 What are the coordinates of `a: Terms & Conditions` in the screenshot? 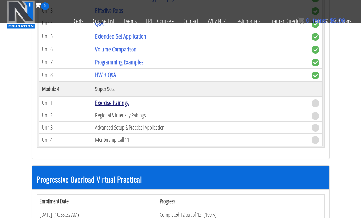 It's located at (332, 21).